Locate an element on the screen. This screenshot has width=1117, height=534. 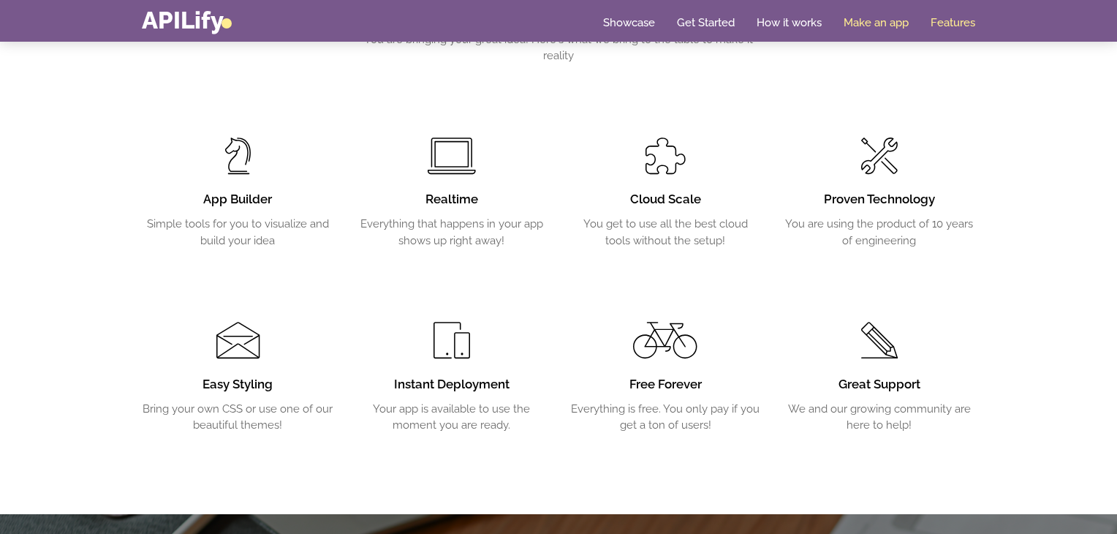
p: Simple tools for you to visualize and build your idea is located at coordinates (238, 232).